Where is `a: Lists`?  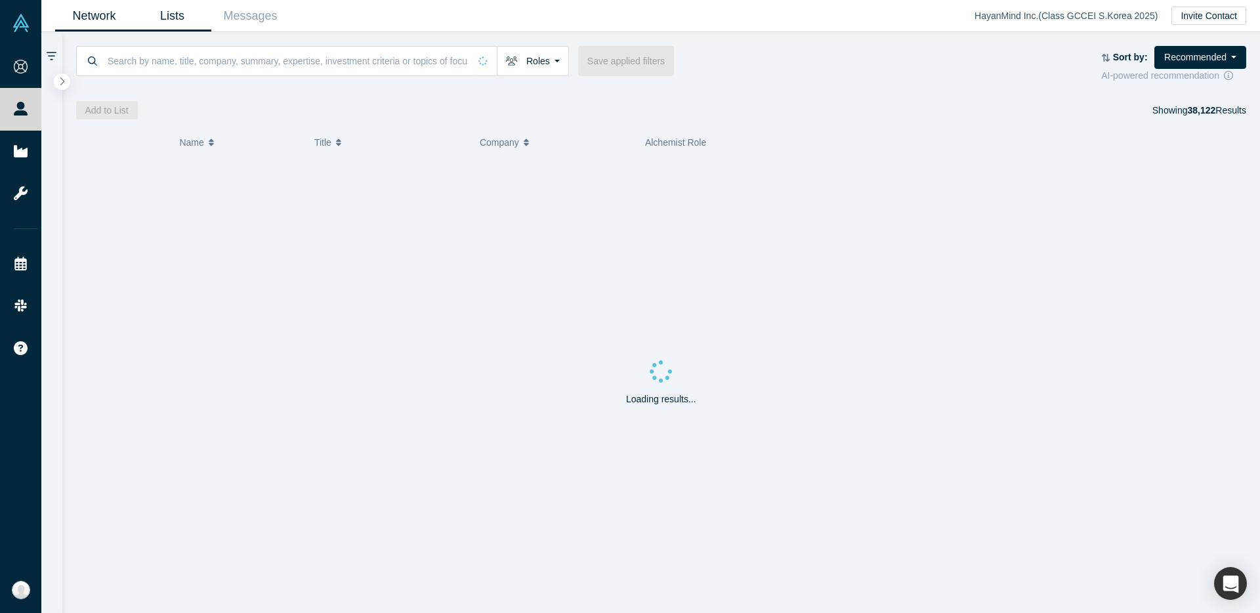
a: Lists is located at coordinates (172, 16).